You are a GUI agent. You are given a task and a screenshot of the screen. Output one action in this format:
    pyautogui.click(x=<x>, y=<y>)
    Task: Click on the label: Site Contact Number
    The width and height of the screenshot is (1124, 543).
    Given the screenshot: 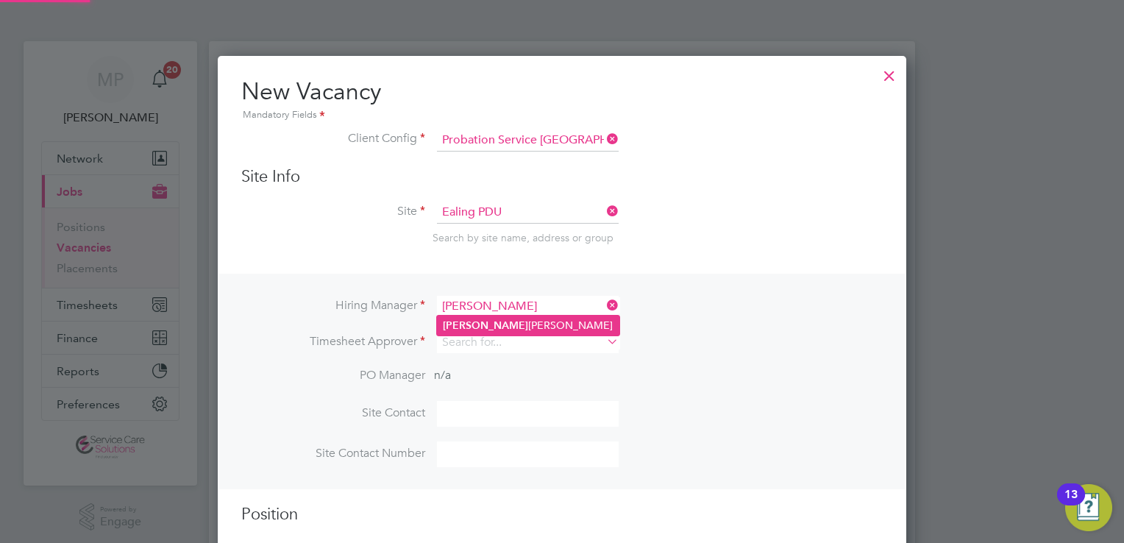 What is the action you would take?
    pyautogui.click(x=333, y=453)
    